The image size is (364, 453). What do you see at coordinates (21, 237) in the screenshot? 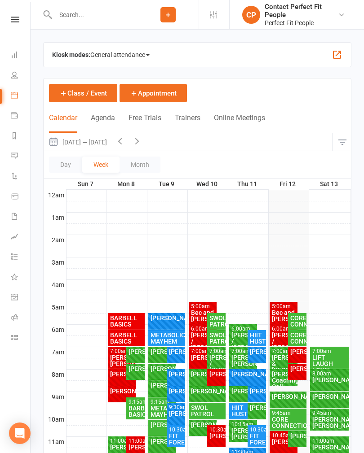
I see `a: Assessments` at bounding box center [21, 237].